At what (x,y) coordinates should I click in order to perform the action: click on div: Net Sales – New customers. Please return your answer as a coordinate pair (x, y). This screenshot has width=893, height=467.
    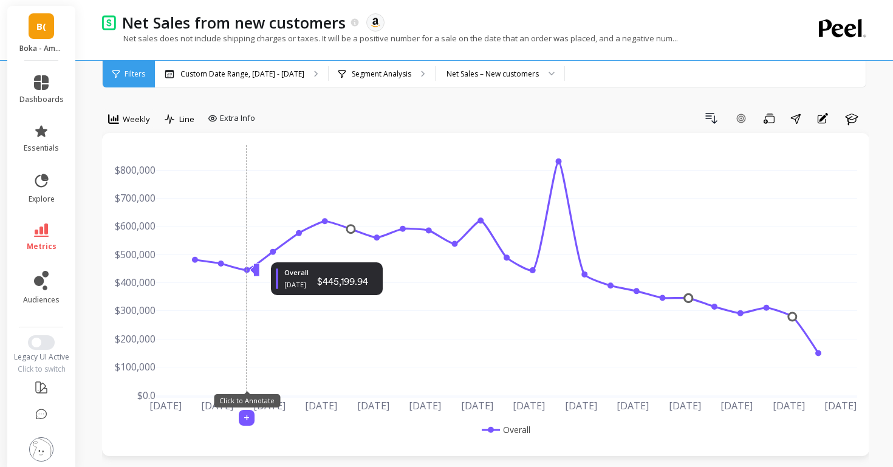
    Looking at the image, I should click on (492, 73).